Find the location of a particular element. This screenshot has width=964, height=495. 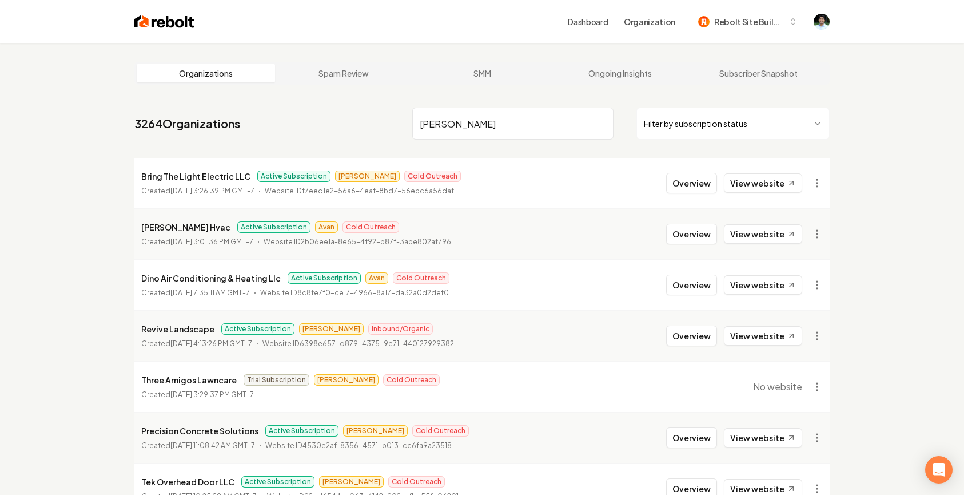

a: Subscriber Snapshot is located at coordinates (758, 73).